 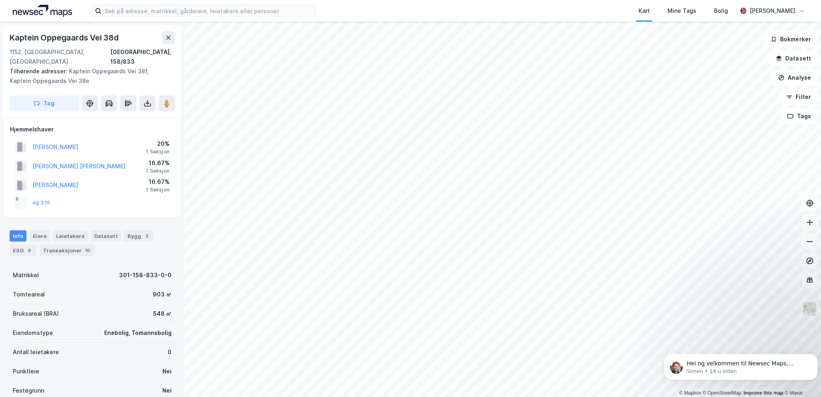 What do you see at coordinates (23, 251) in the screenshot?
I see `div: ESG` at bounding box center [23, 251].